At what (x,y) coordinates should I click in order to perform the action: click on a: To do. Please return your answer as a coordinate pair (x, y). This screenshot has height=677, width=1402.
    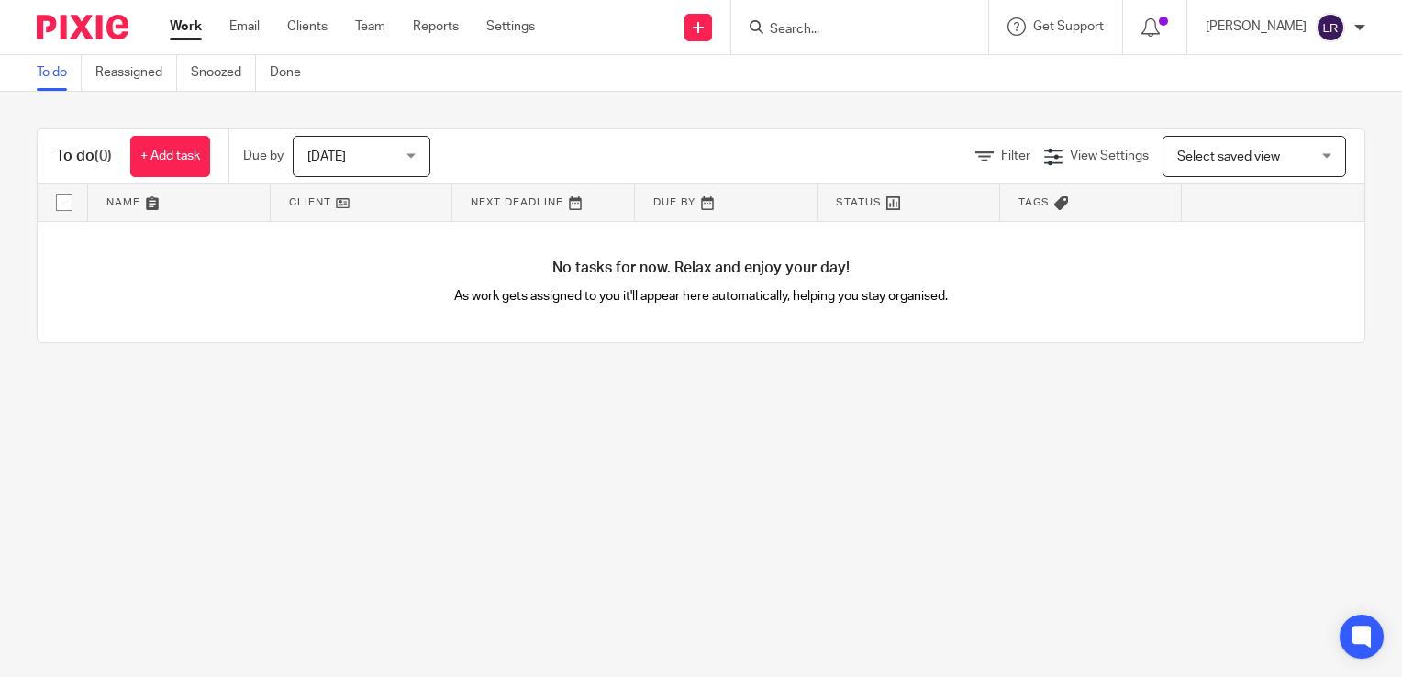
    Looking at the image, I should click on (59, 72).